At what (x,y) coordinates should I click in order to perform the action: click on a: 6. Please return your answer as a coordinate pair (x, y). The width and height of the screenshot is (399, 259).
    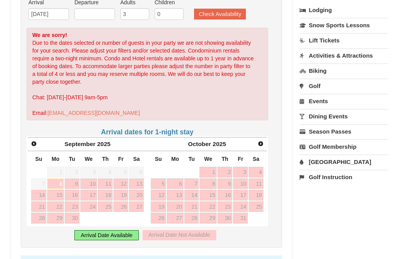
    Looking at the image, I should click on (175, 184).